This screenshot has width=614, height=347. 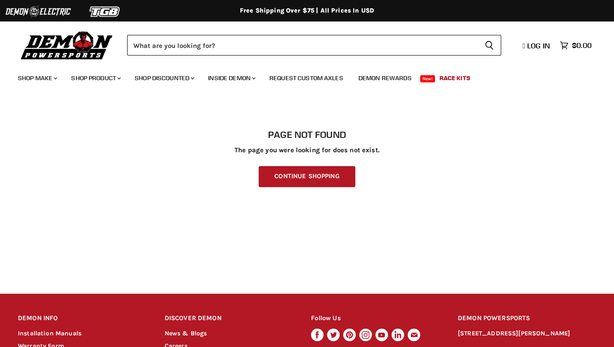 I want to click on span: Log in, so click(x=538, y=46).